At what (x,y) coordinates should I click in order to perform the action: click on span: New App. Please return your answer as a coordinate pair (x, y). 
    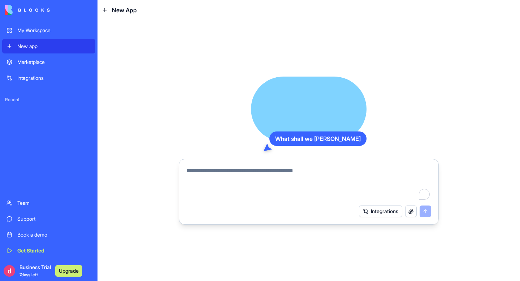
    Looking at the image, I should click on (124, 10).